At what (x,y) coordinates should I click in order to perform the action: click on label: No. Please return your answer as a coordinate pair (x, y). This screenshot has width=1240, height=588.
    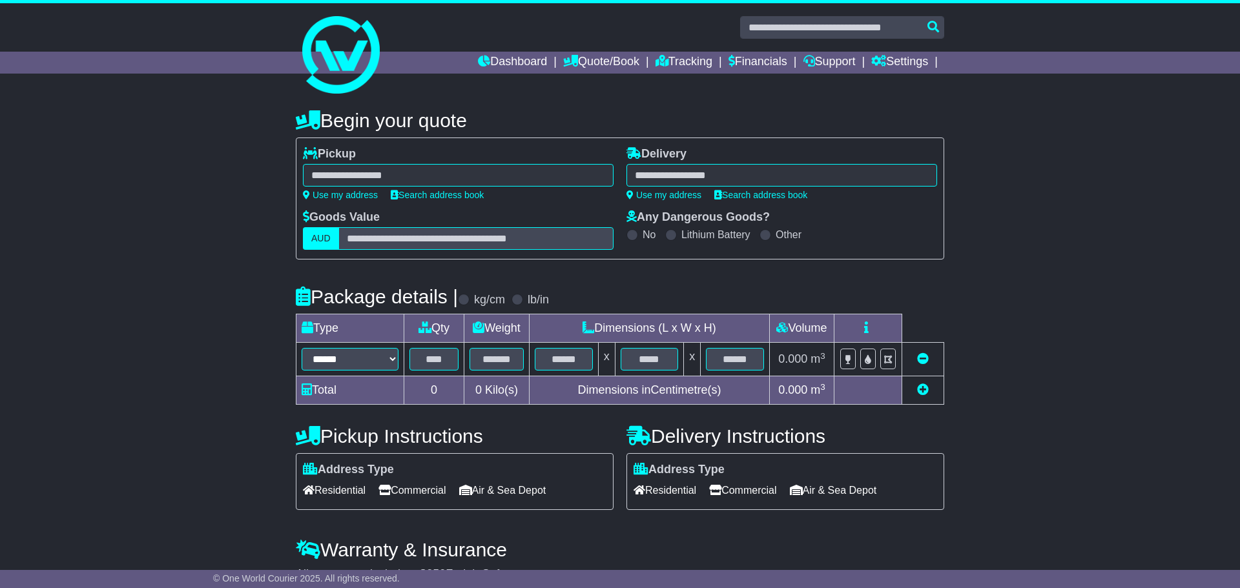
    Looking at the image, I should click on (649, 234).